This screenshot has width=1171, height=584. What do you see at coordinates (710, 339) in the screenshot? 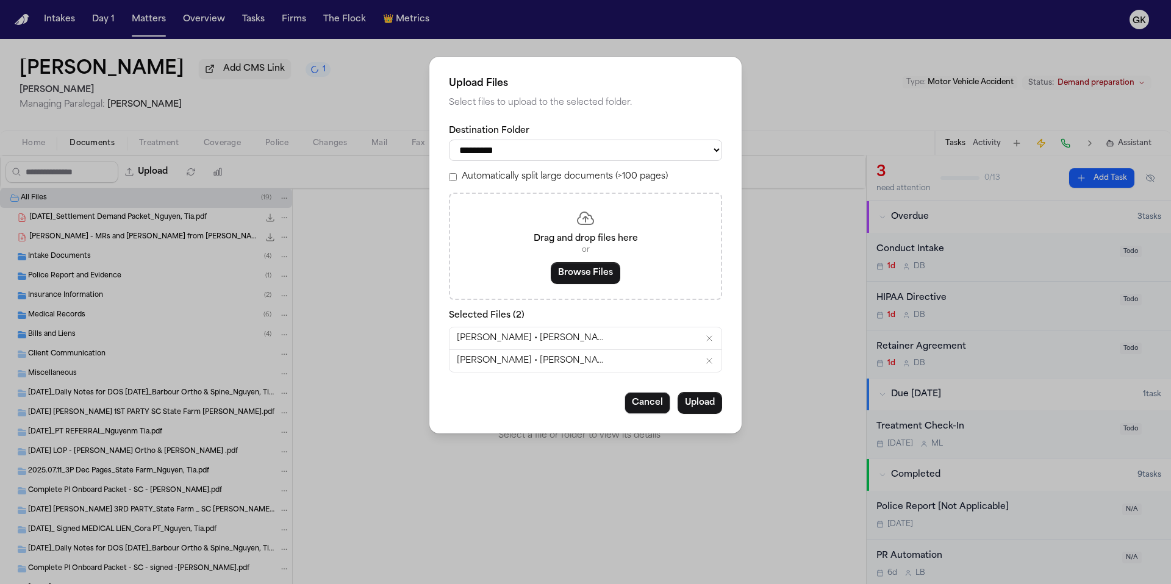
I see `button: Remove Finch • Tia Nguyen 2.pdf` at bounding box center [710, 339].